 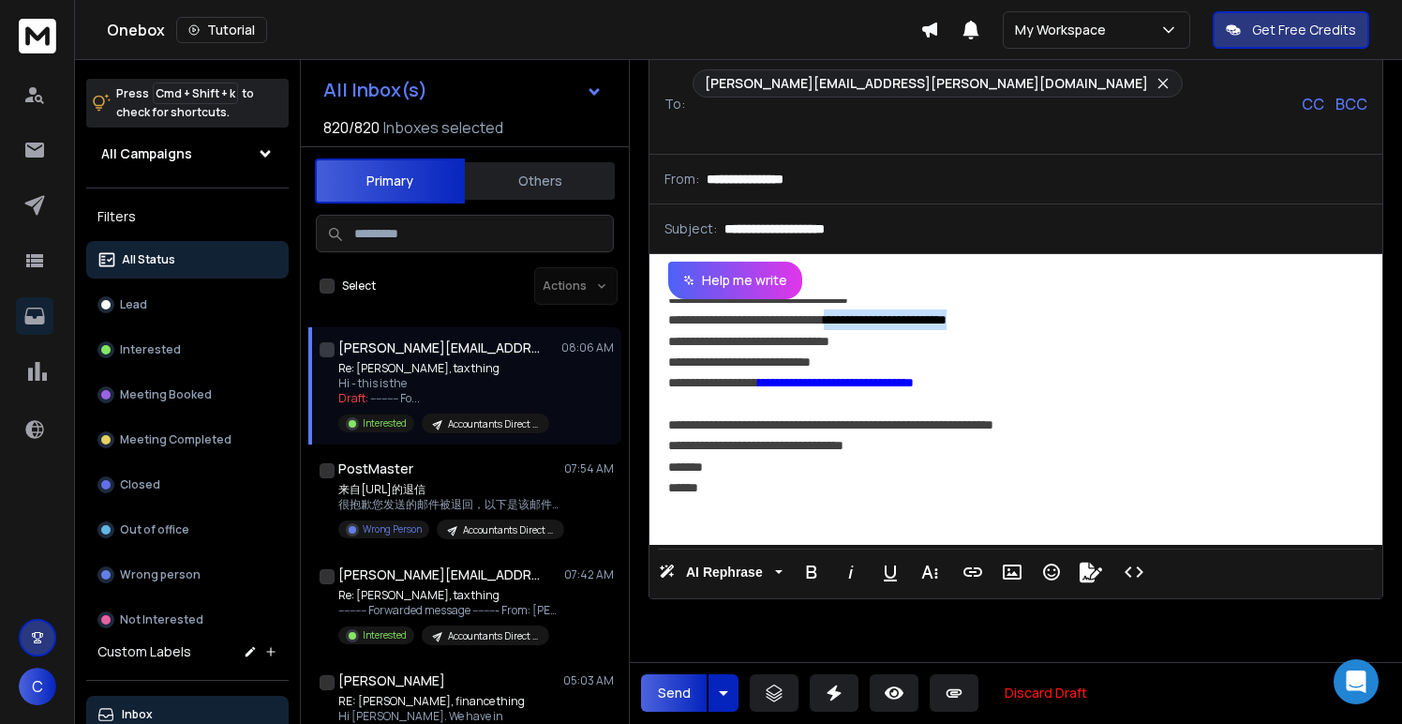 What do you see at coordinates (443, 127) in the screenshot?
I see `h3: Inboxes selected` at bounding box center [443, 127].